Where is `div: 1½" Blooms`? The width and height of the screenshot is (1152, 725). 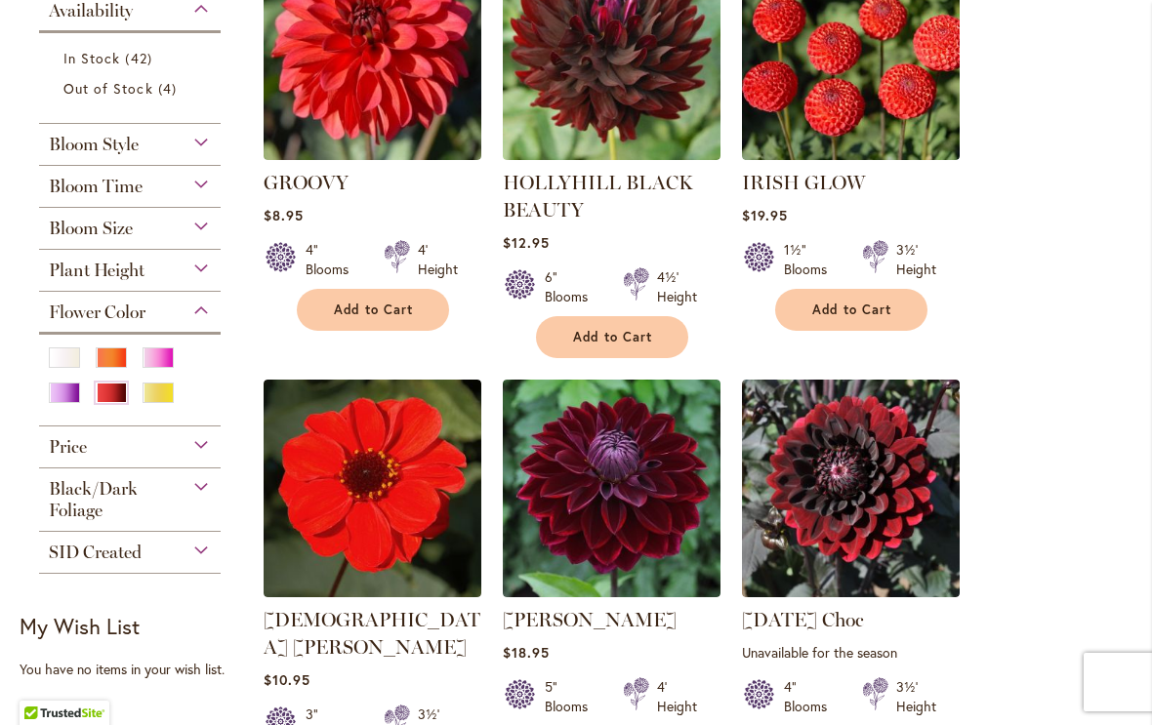
div: 1½" Blooms is located at coordinates (811, 260).